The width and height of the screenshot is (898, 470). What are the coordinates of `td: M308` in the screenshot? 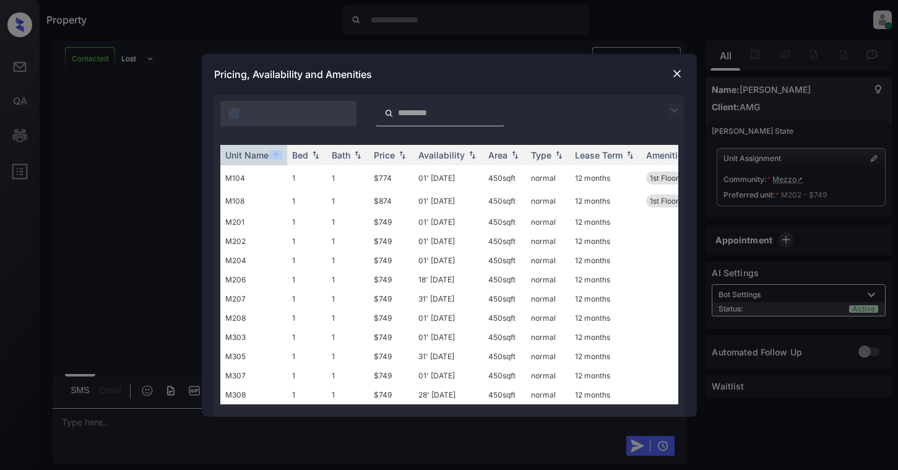 It's located at (254, 394).